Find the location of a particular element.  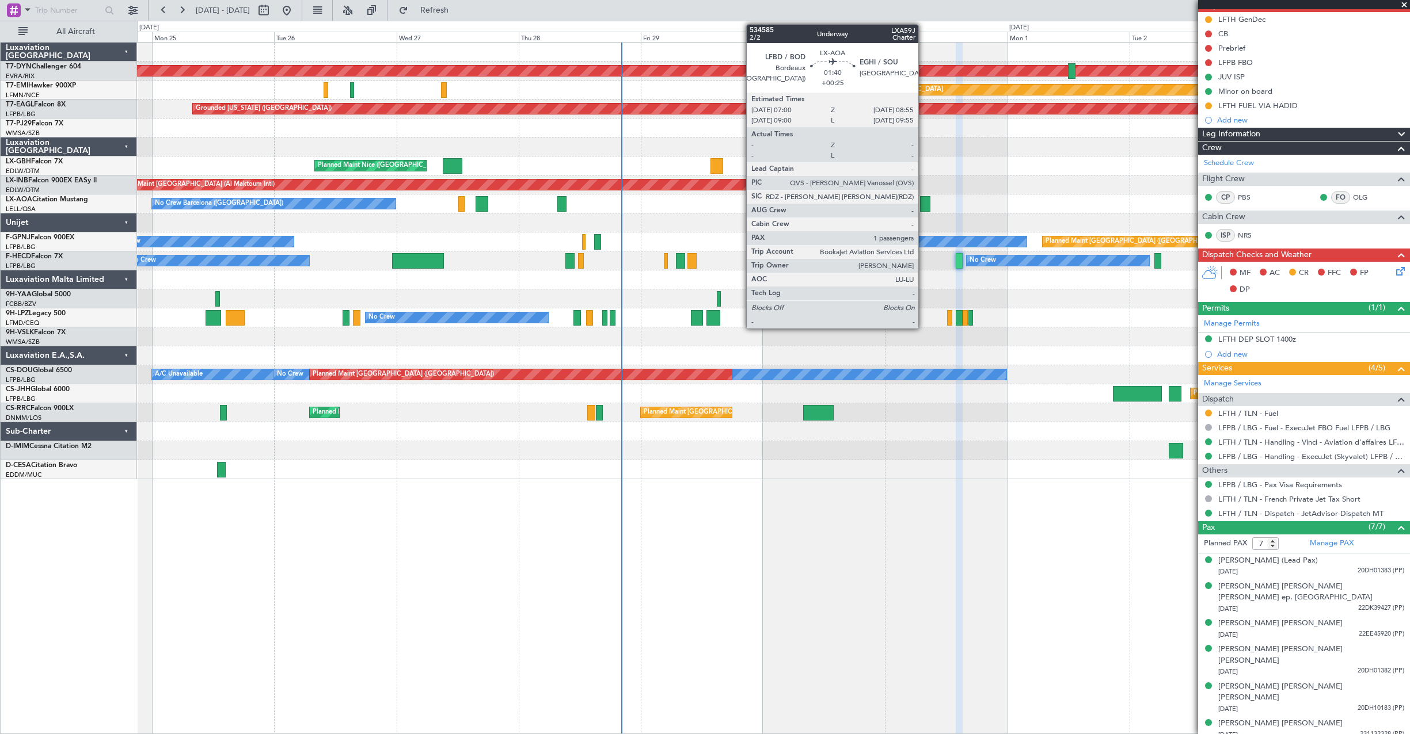

a: LFTH / TLN - Dispatch - JetAdvisor Dispatch MT is located at coordinates (1300, 513).